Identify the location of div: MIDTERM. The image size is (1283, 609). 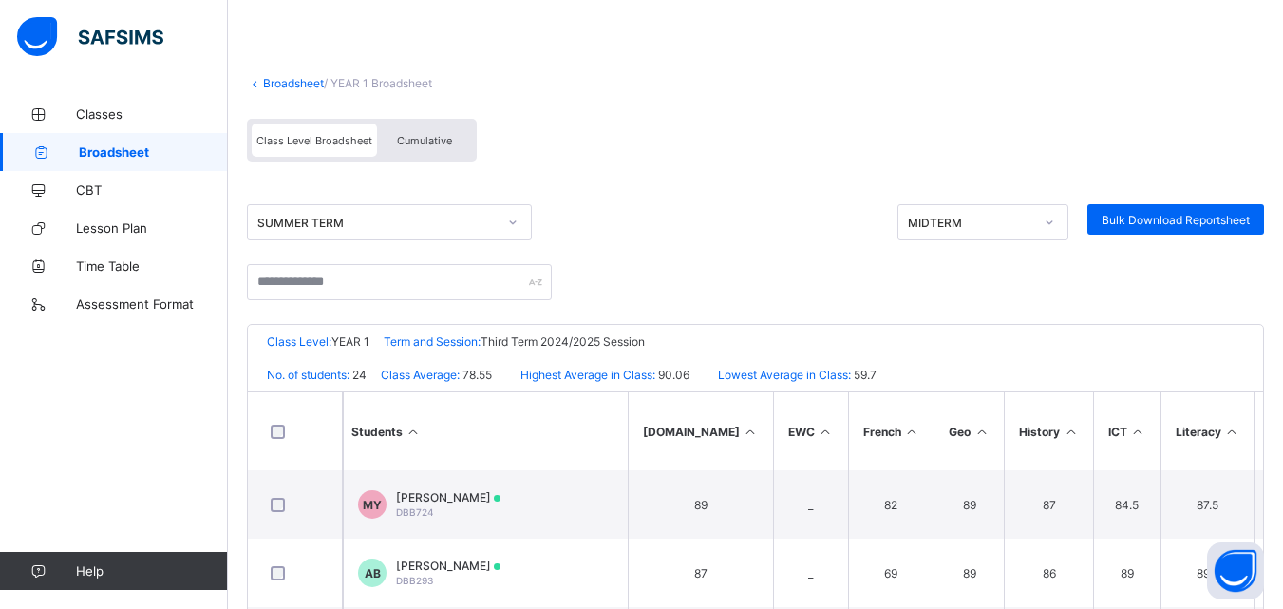
(970, 222).